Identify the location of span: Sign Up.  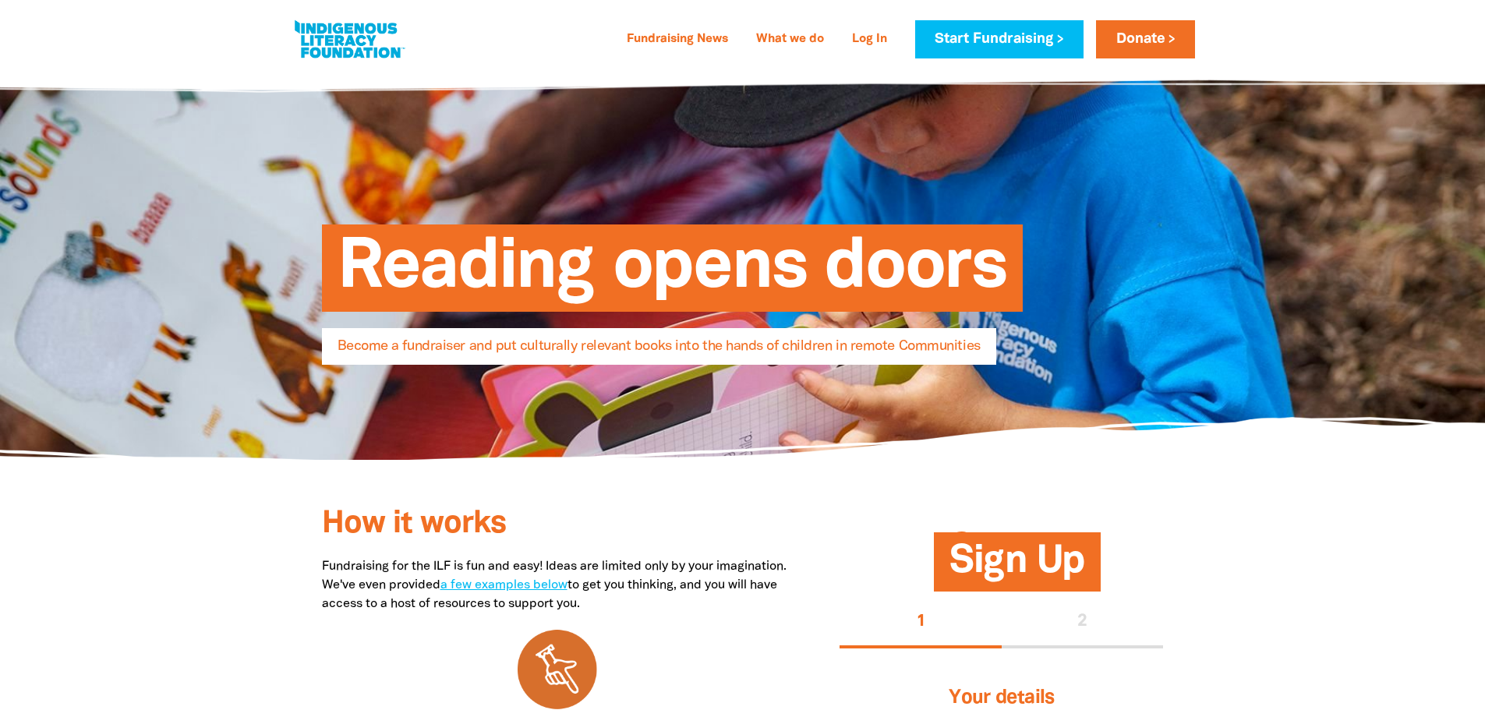
(1017, 568).